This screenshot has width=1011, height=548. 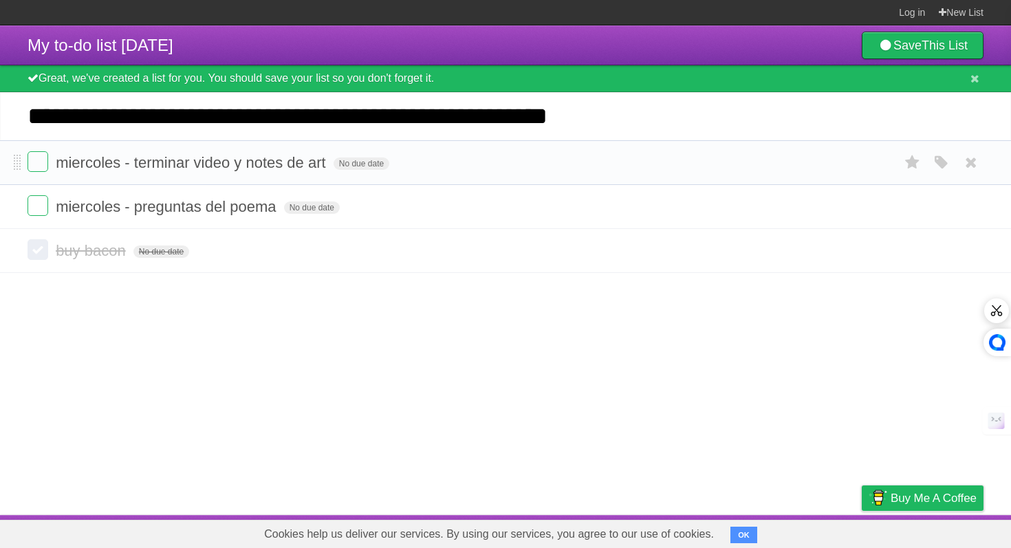 I want to click on a: Developers, so click(x=752, y=532).